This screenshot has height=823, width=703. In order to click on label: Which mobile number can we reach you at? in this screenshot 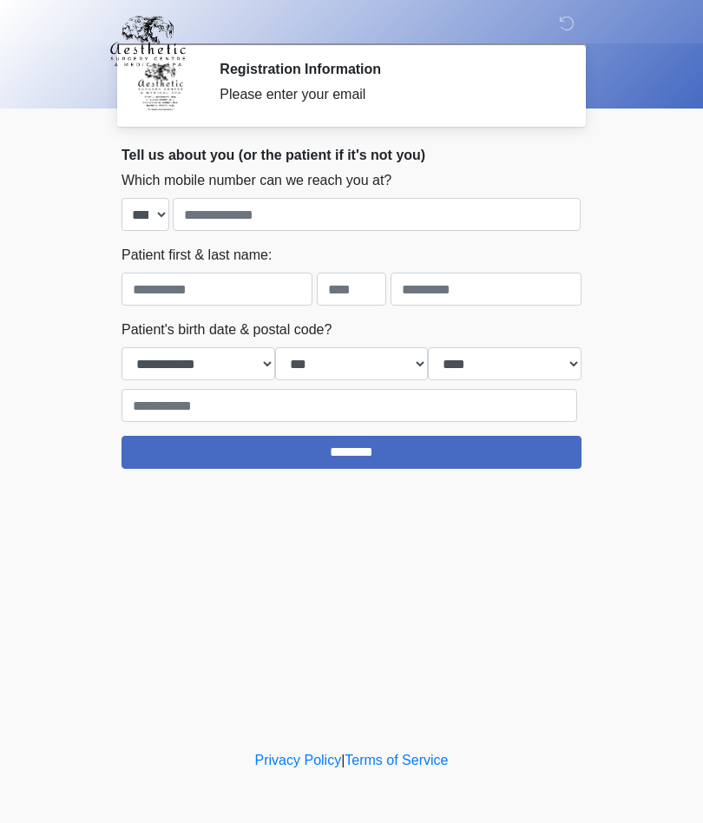, I will do `click(256, 181)`.